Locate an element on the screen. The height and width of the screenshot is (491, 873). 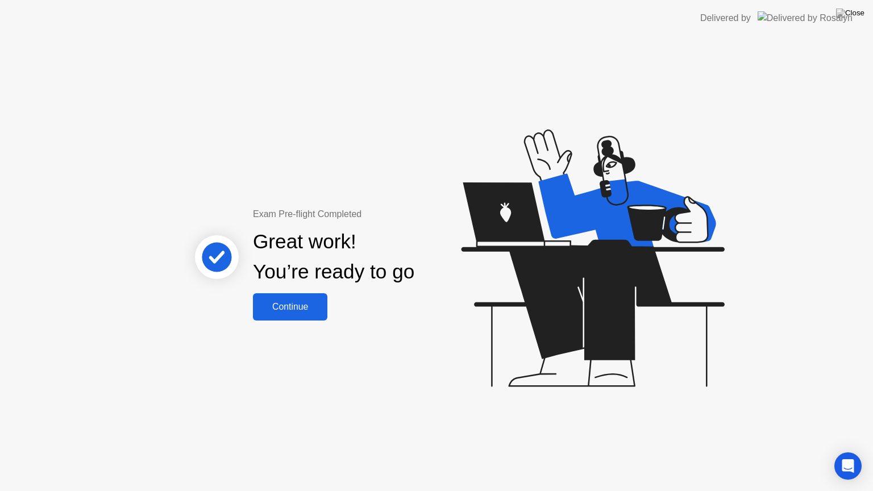
div: Open Intercom Messenger is located at coordinates (848, 466).